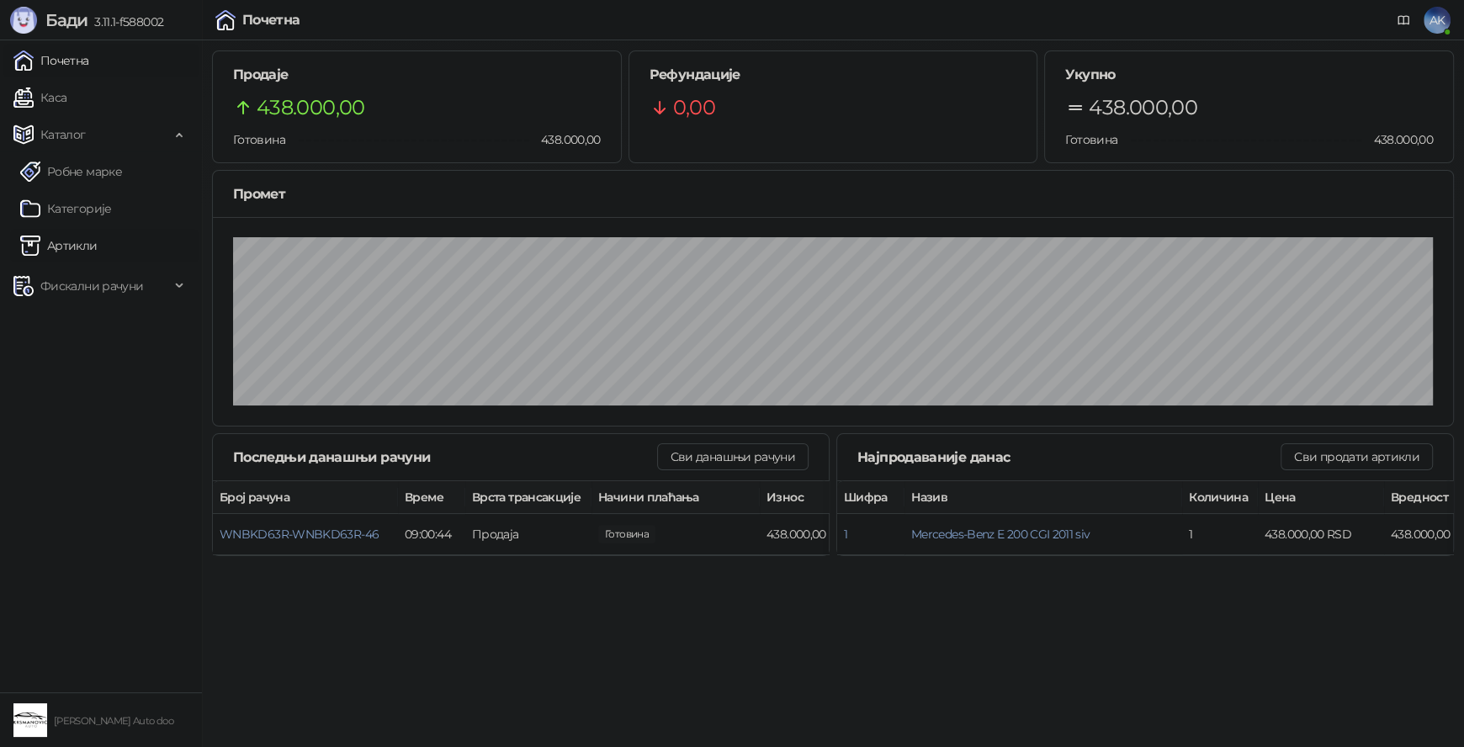 The width and height of the screenshot is (1464, 747). What do you see at coordinates (833, 75) in the screenshot?
I see `h5: Рефундације` at bounding box center [833, 75].